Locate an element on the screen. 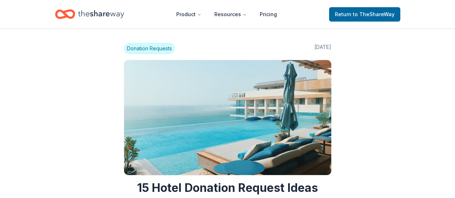 The image size is (455, 198). a: Home is located at coordinates (90, 14).